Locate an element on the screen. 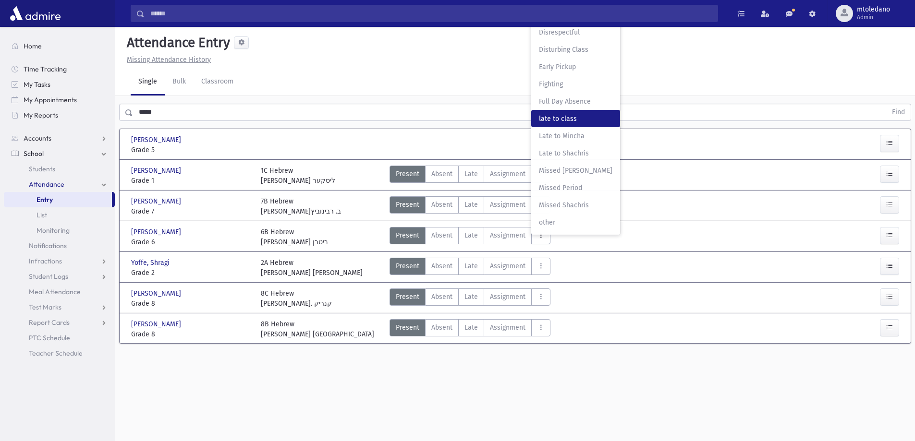 Image resolution: width=915 pixels, height=441 pixels. img: AdmirePro is located at coordinates (35, 13).